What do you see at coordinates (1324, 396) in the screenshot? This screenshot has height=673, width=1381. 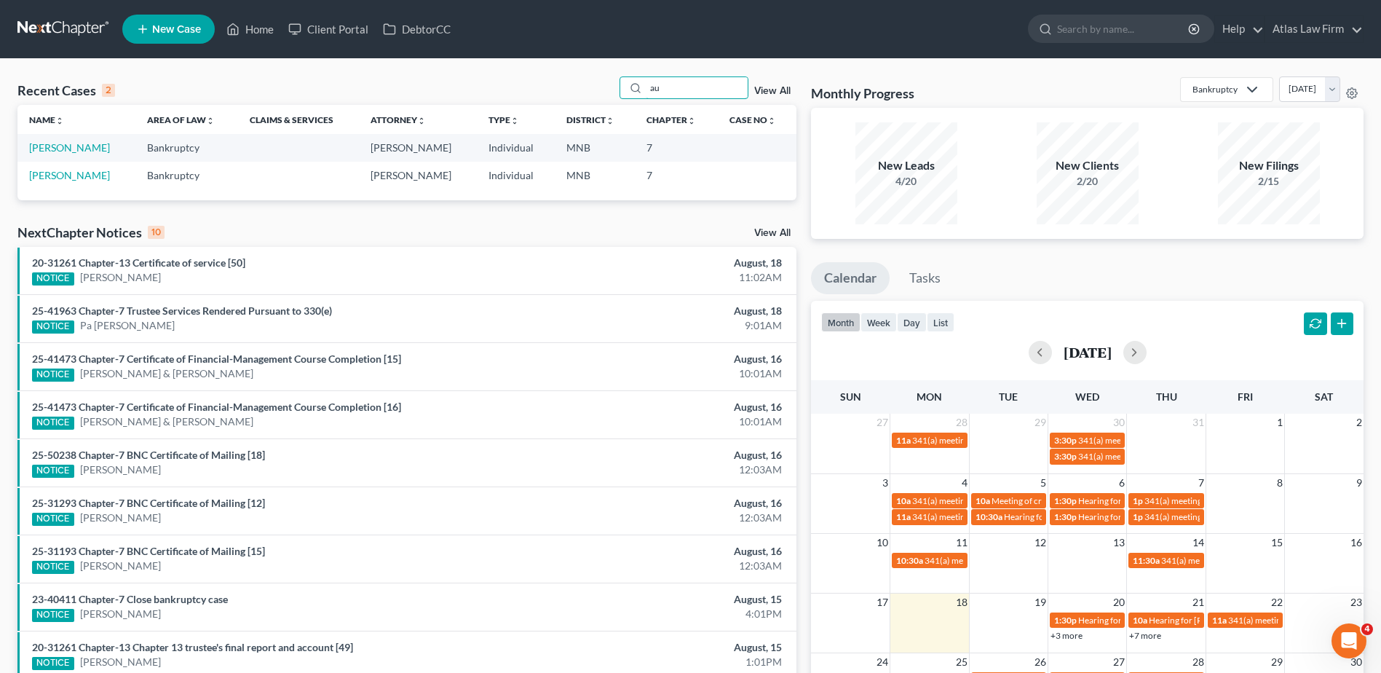 I see `span: Sat` at bounding box center [1324, 396].